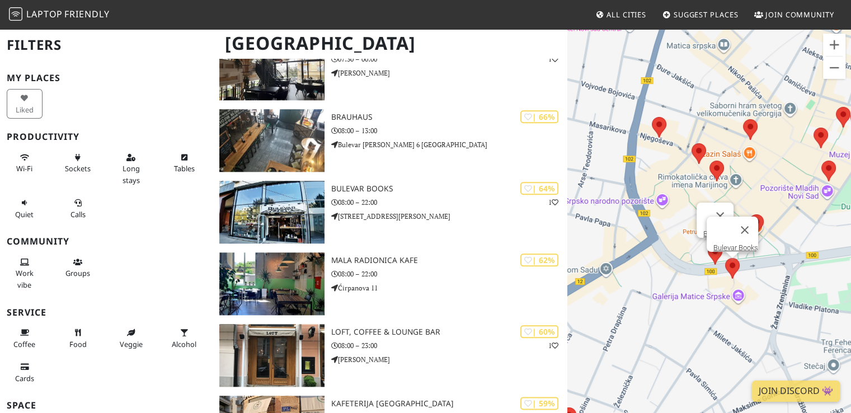 The height and width of the screenshot is (413, 851). Describe the element at coordinates (449, 345) in the screenshot. I see `p: 08:00 – 23:00` at that location.